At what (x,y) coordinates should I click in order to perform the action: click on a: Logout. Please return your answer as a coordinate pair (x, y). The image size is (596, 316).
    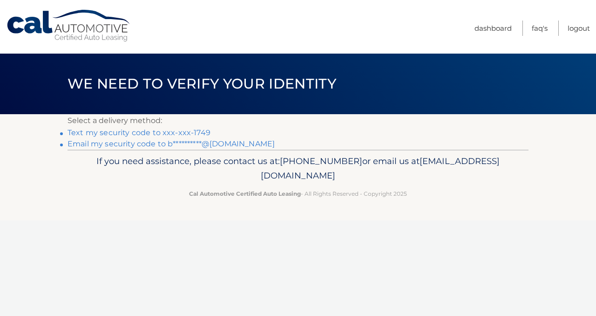
    Looking at the image, I should click on (579, 28).